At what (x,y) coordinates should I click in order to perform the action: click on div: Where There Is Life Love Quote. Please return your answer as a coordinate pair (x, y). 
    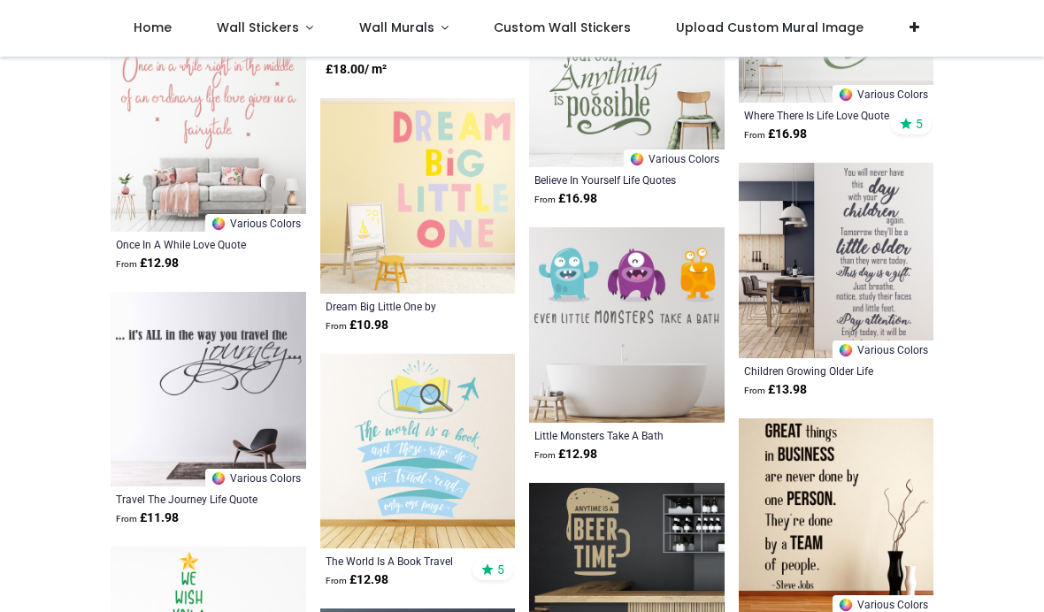
    Looking at the image, I should click on (817, 115).